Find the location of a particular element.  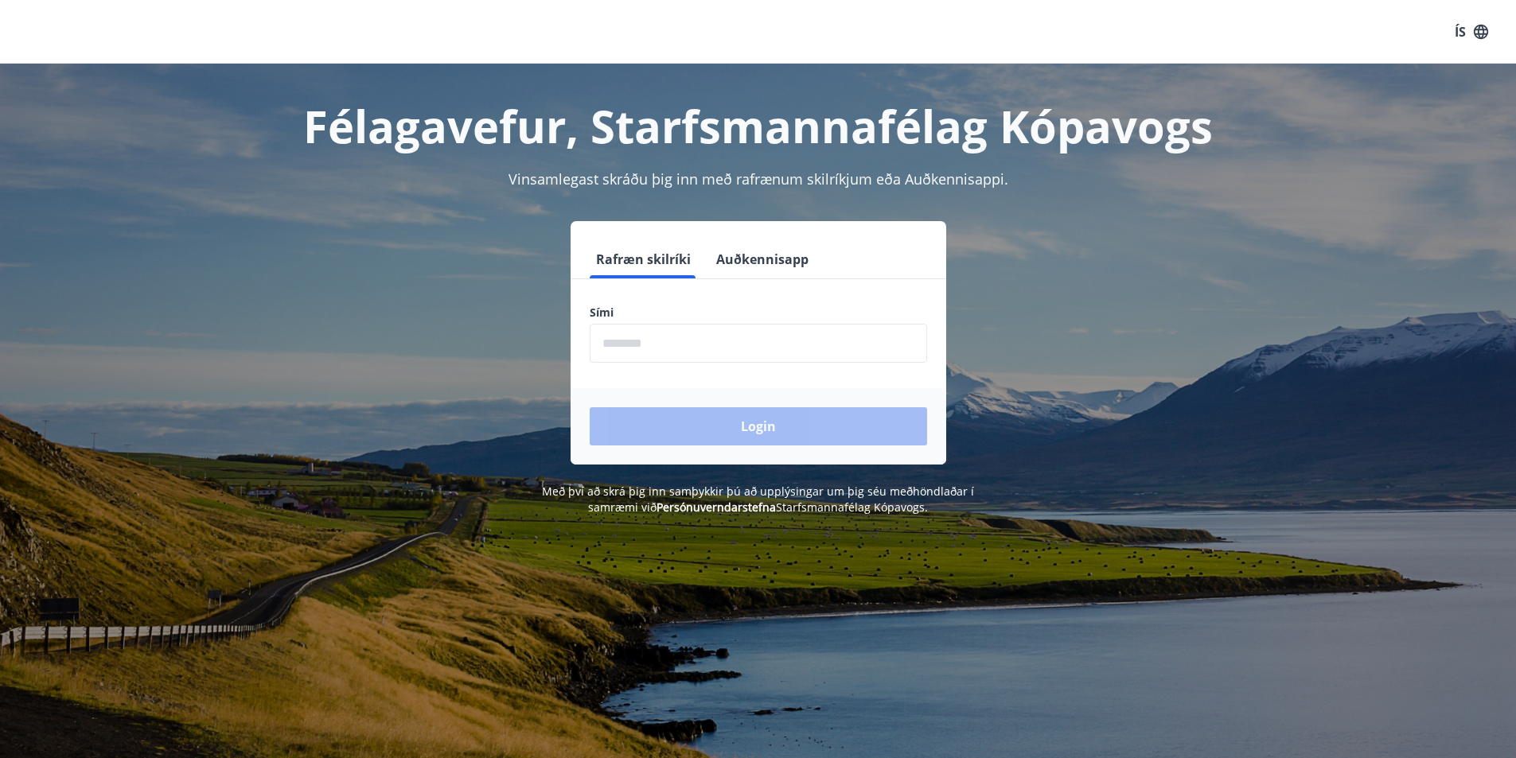

span: Með því að skrá þig inn samþykkir þú að upplýsingar um þig séu meðhöndlaðar í samræmi við Starfsm... is located at coordinates (758, 499).